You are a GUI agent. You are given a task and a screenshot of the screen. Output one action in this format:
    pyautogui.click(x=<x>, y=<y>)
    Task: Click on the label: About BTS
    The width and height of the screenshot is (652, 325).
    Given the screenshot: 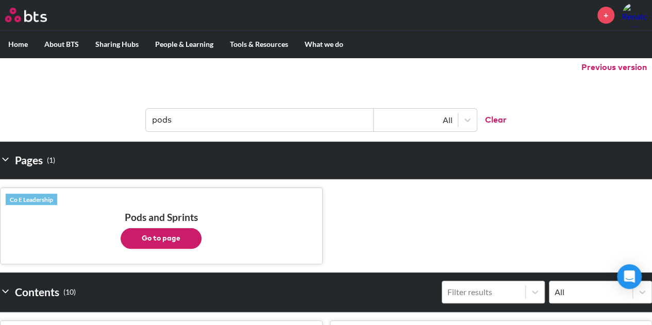 What is the action you would take?
    pyautogui.click(x=61, y=44)
    